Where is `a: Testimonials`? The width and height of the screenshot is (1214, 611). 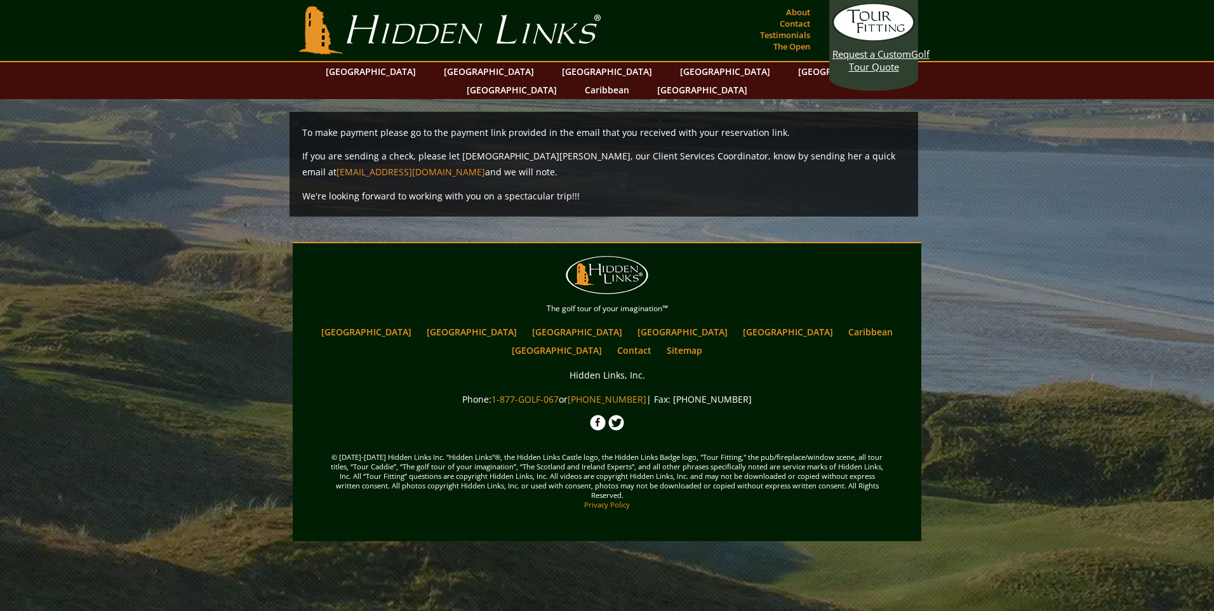
a: Testimonials is located at coordinates (785, 35).